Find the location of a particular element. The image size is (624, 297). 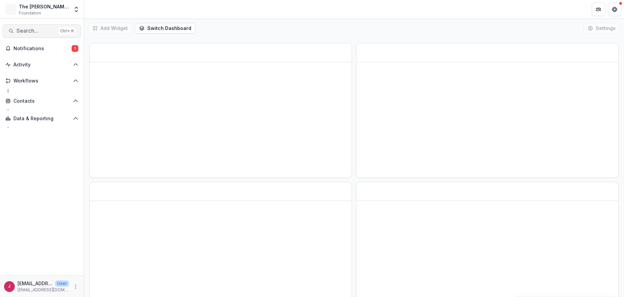

button: Open Contacts is located at coordinates (42, 101).